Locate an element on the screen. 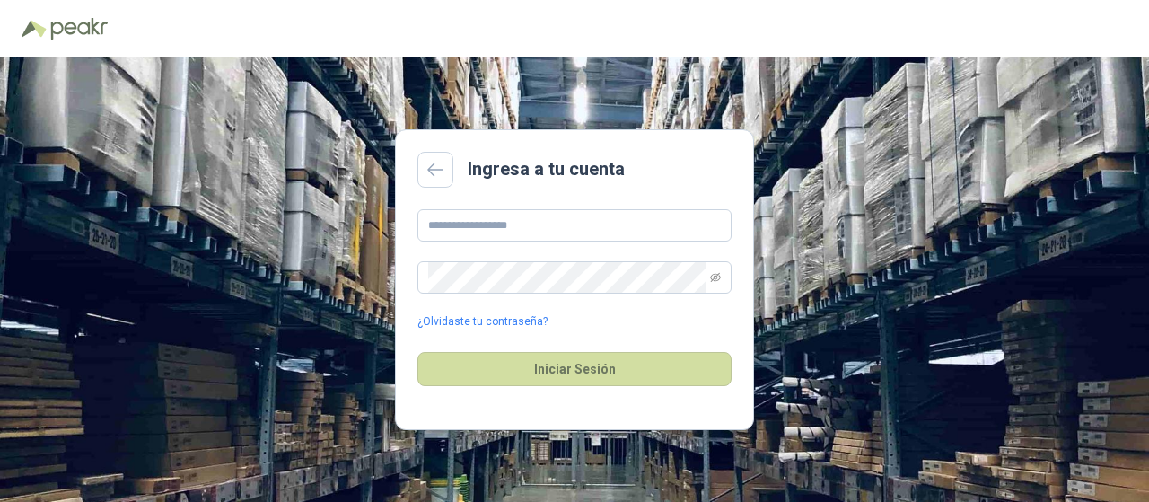 Image resolution: width=1149 pixels, height=502 pixels. button: Iniciar Sesión is located at coordinates (575, 369).